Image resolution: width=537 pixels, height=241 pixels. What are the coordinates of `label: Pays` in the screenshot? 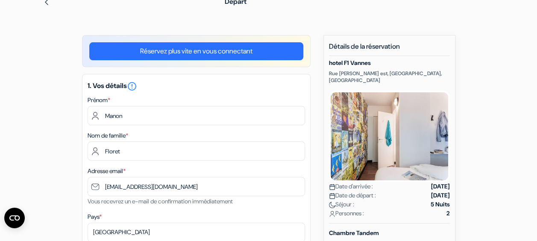 It's located at (94, 216).